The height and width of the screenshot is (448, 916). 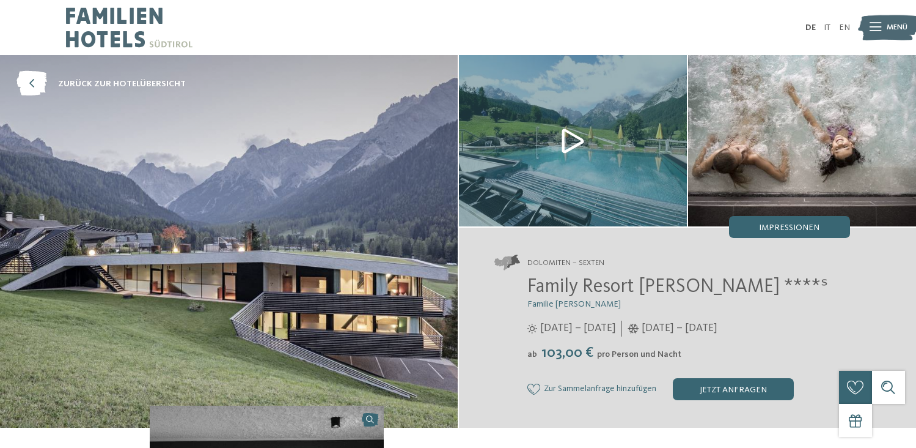 What do you see at coordinates (734, 389) in the screenshot?
I see `div: jetzt anfragen` at bounding box center [734, 389].